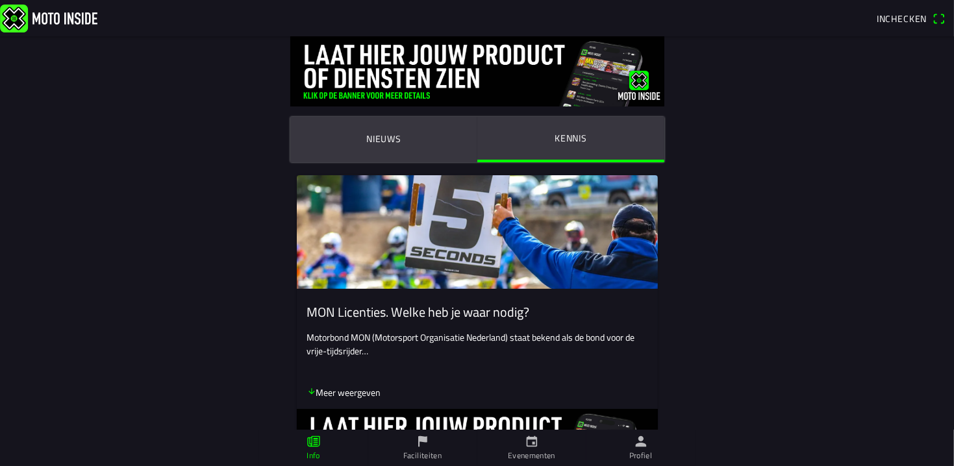  Describe the element at coordinates (477, 232) in the screenshot. I see `img: EJo9uCmWepK1vG76hR4EmBvsq51znysVxlPyqn7p.png` at that location.